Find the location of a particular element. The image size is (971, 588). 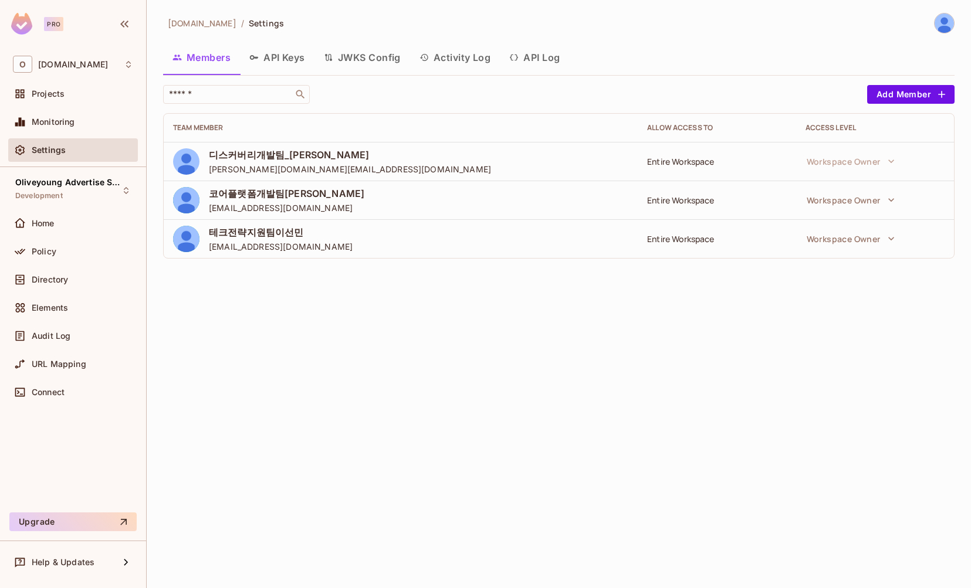

span: Connect is located at coordinates (48, 392).